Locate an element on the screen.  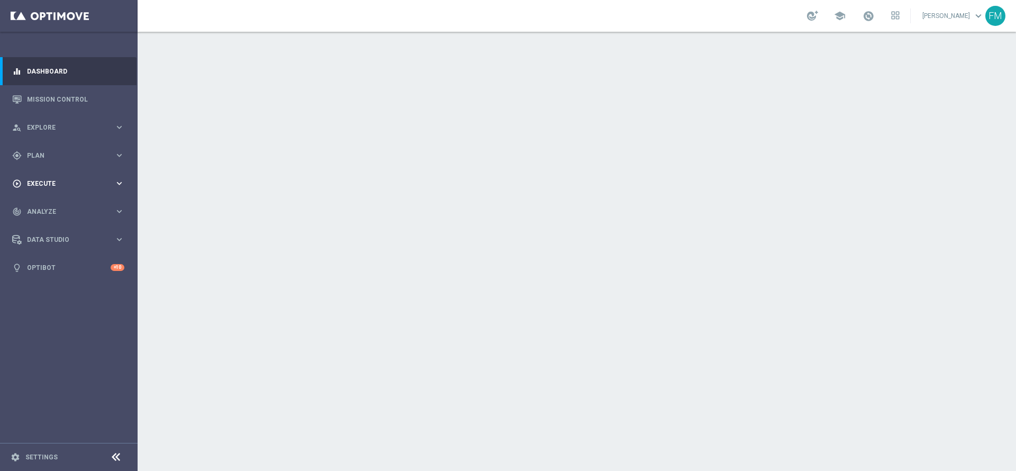
i: track_changes is located at coordinates (17, 212).